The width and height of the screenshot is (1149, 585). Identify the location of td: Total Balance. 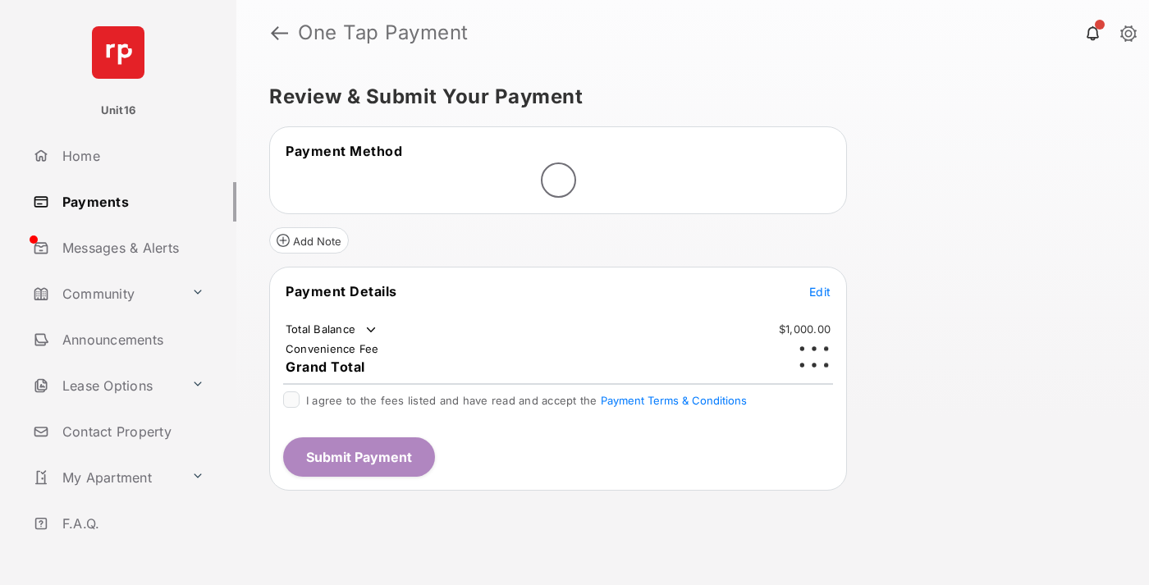
(332, 330).